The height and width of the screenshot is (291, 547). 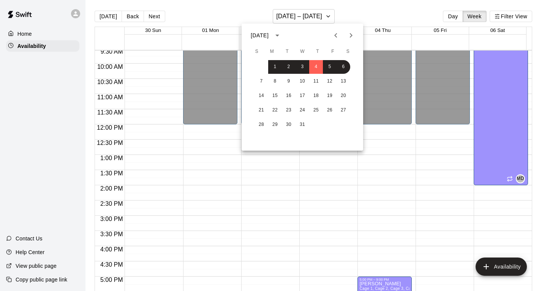 What do you see at coordinates (343, 96) in the screenshot?
I see `button: 20` at bounding box center [343, 96].